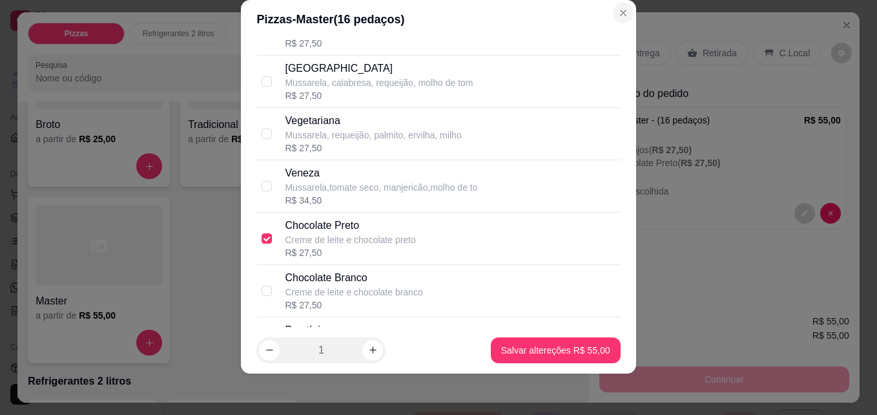 Image resolution: width=877 pixels, height=415 pixels. Describe the element at coordinates (379, 83) in the screenshot. I see `p: Mussarela, calabresa, requeijão, molho de tom` at that location.